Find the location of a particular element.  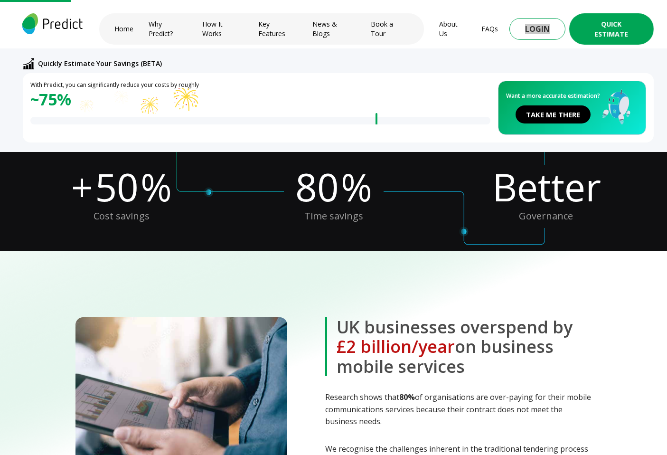

b: UK businesses overspend by on business mobile services is located at coordinates (459, 347).